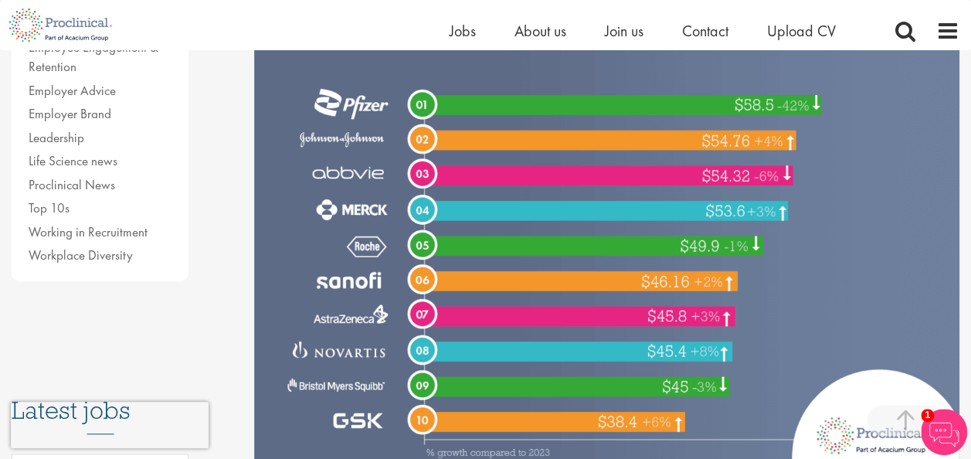 This screenshot has width=971, height=459. Describe the element at coordinates (705, 31) in the screenshot. I see `a: Contact` at that location.